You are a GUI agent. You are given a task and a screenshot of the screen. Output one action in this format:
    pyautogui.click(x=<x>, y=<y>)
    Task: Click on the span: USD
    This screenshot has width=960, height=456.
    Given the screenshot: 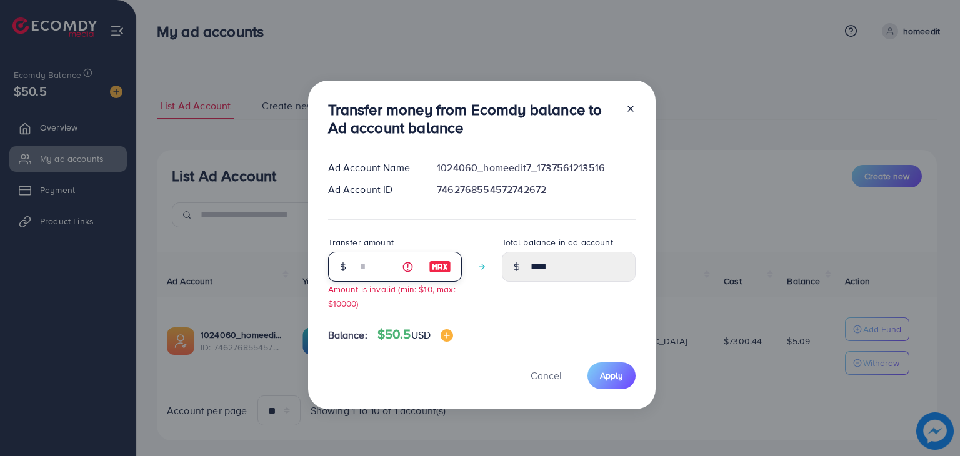 What is the action you would take?
    pyautogui.click(x=421, y=335)
    